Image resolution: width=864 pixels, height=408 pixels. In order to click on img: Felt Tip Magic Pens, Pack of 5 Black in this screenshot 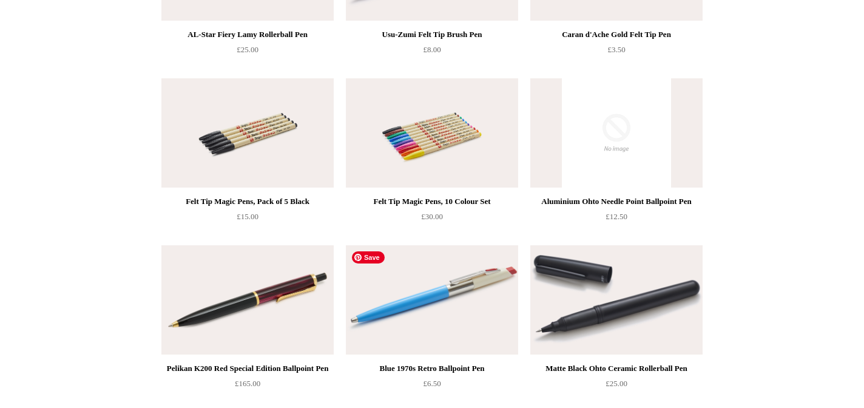, I will do `click(248, 133)`.